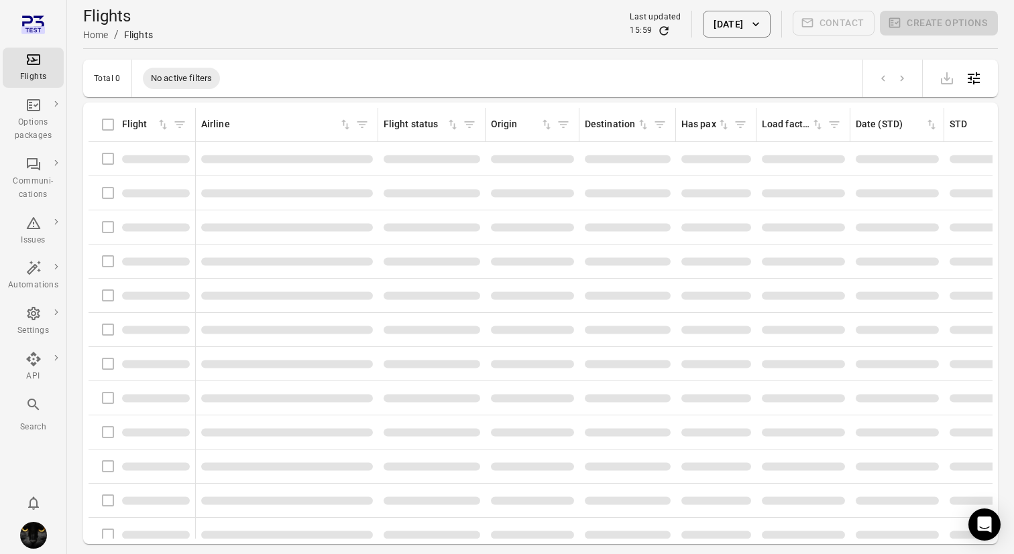  Describe the element at coordinates (33, 179) in the screenshot. I see `a: Communi-cations` at that location.